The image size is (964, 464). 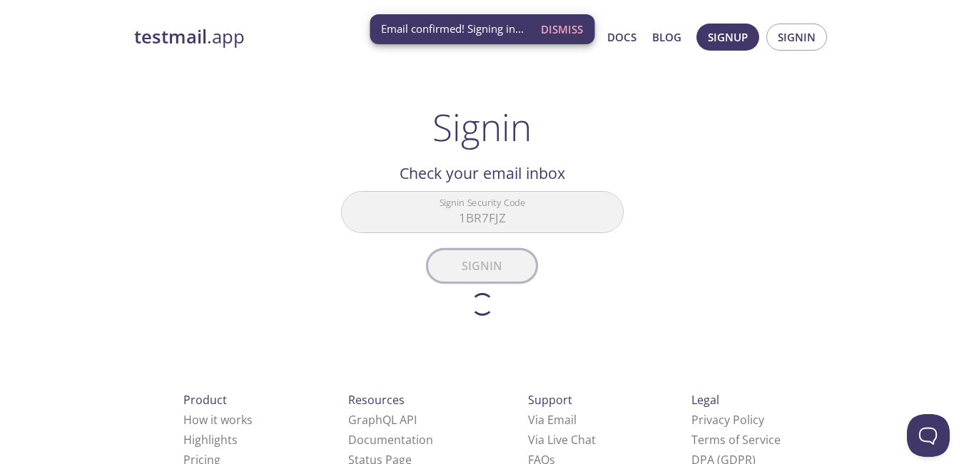 What do you see at coordinates (728, 37) in the screenshot?
I see `span: Signup` at bounding box center [728, 37].